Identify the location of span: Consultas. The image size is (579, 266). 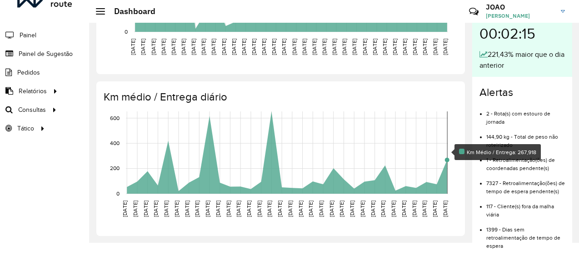
(32, 109).